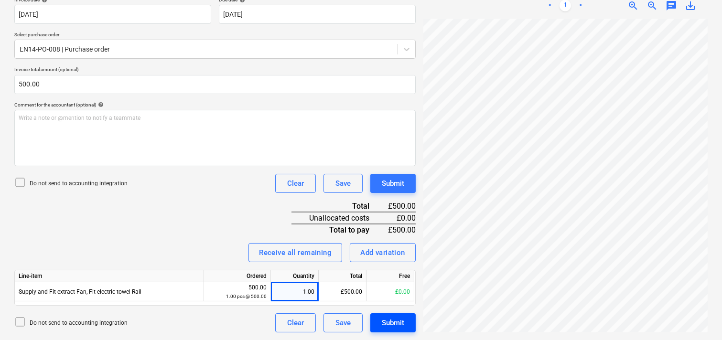 This screenshot has width=722, height=340. I want to click on input: Invoice total amount (optional), so click(215, 85).